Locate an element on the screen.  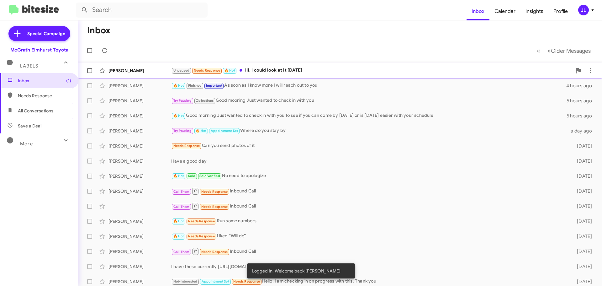
span: Profile is located at coordinates (561, 11).